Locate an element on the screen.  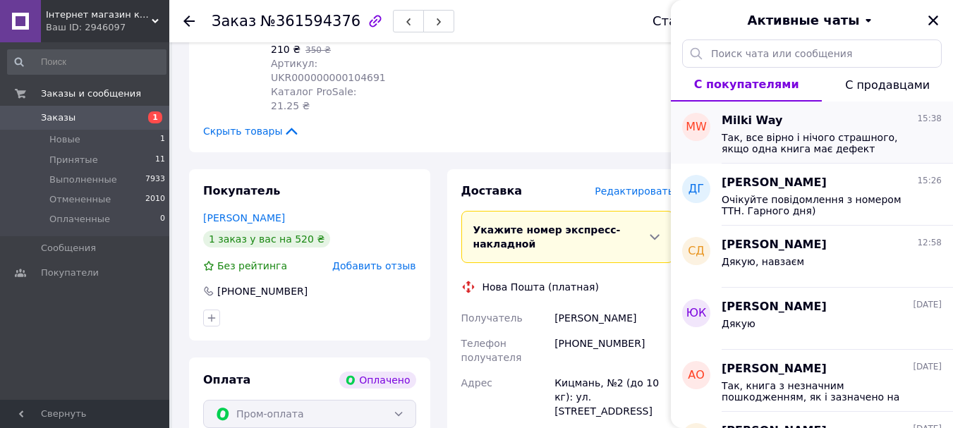
span: 350 ₴ is located at coordinates (318, 50).